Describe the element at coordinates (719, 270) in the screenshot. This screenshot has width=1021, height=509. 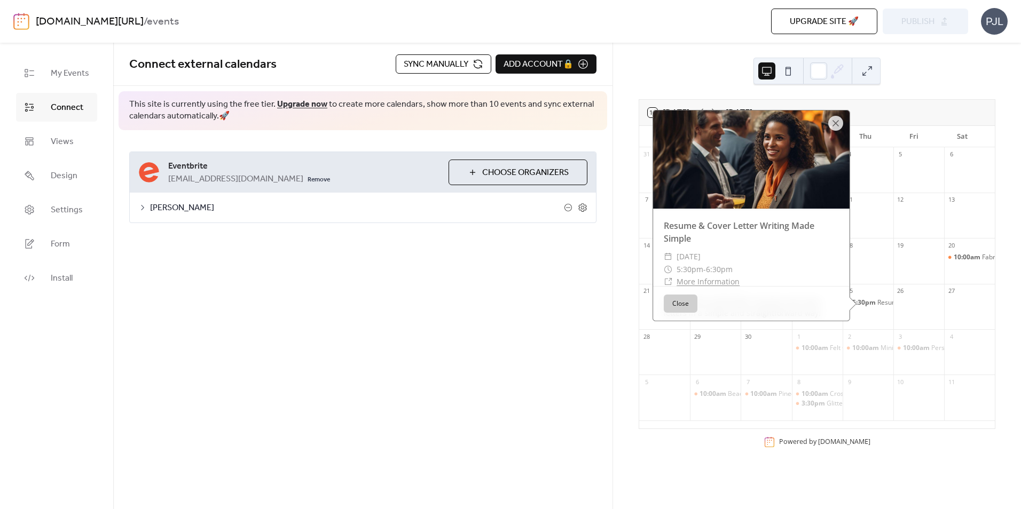
I see `span: 6:30pm` at that location.